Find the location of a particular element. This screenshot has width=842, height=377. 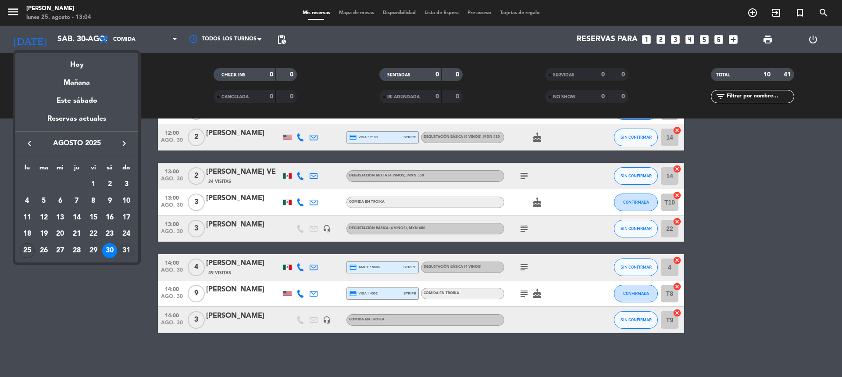

td: 1 de agosto de 2025 is located at coordinates (93, 184).